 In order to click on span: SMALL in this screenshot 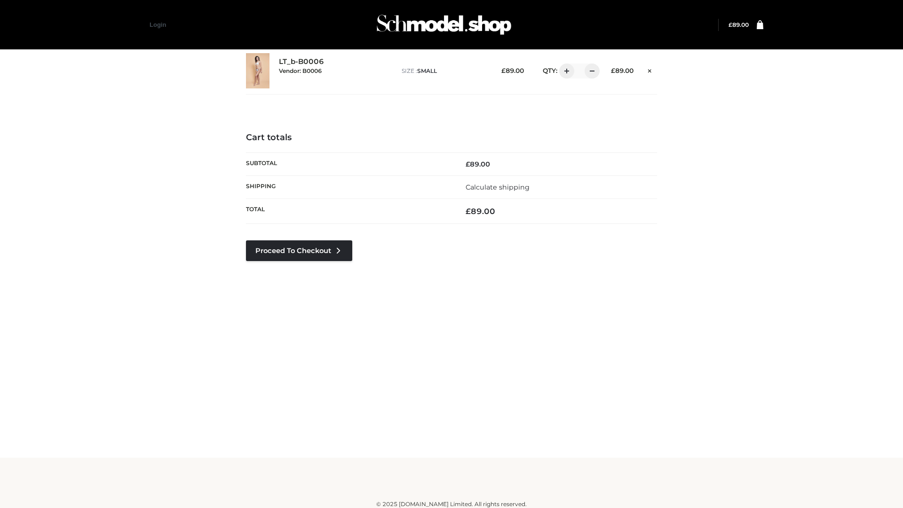, I will do `click(427, 71)`.